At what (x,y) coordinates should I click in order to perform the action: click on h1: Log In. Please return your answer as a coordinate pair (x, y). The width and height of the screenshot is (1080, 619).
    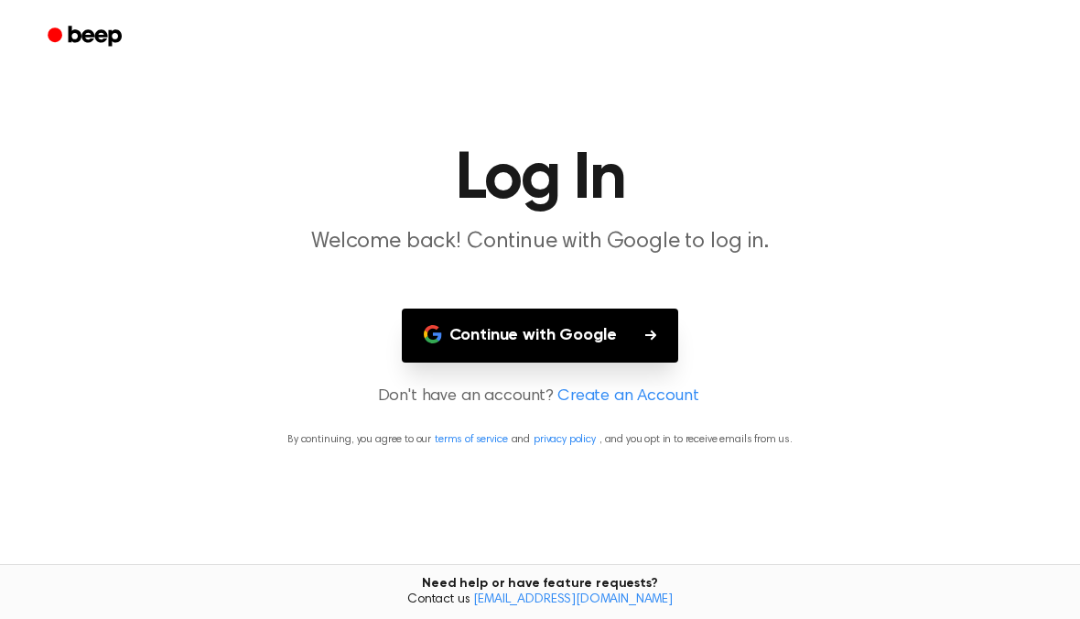
    Looking at the image, I should click on (540, 179).